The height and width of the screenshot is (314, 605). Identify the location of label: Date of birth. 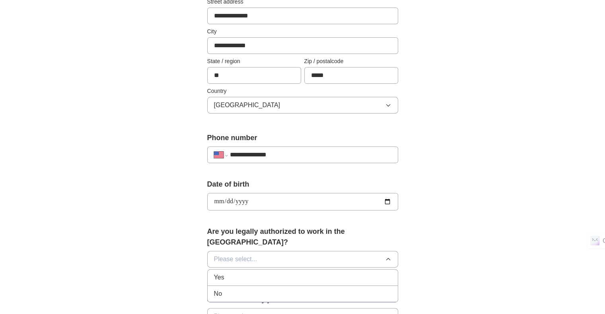
(303, 184).